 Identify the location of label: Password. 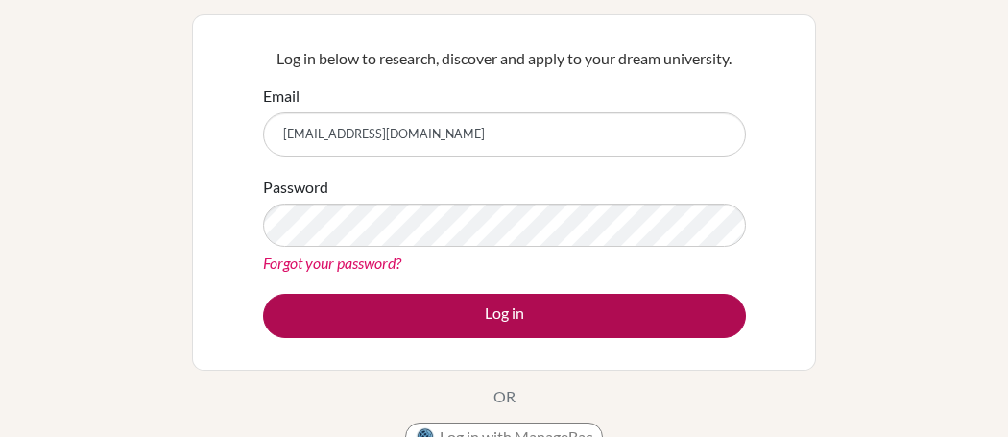
(296, 187).